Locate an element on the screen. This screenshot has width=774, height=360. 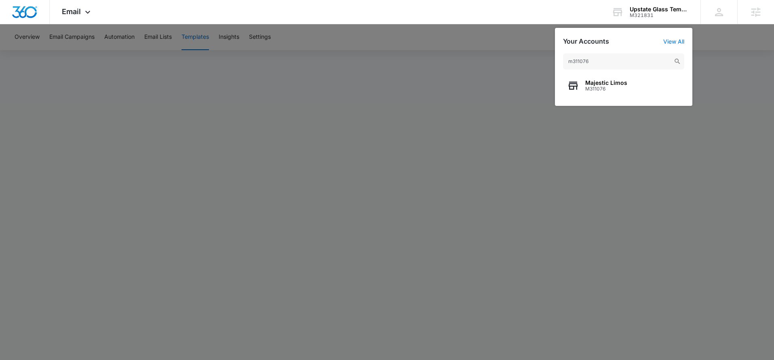
span: M311076 is located at coordinates (607, 89).